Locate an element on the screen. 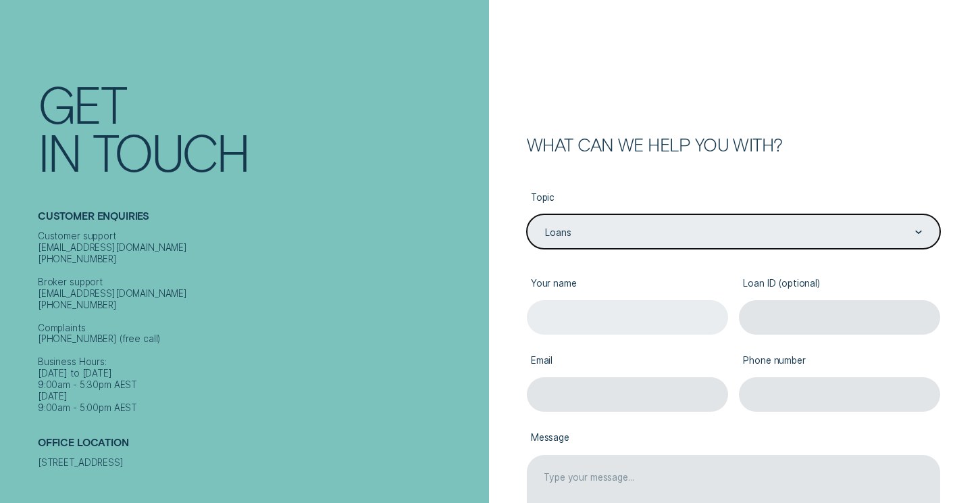  h2: What can we help you with? is located at coordinates (734, 144).